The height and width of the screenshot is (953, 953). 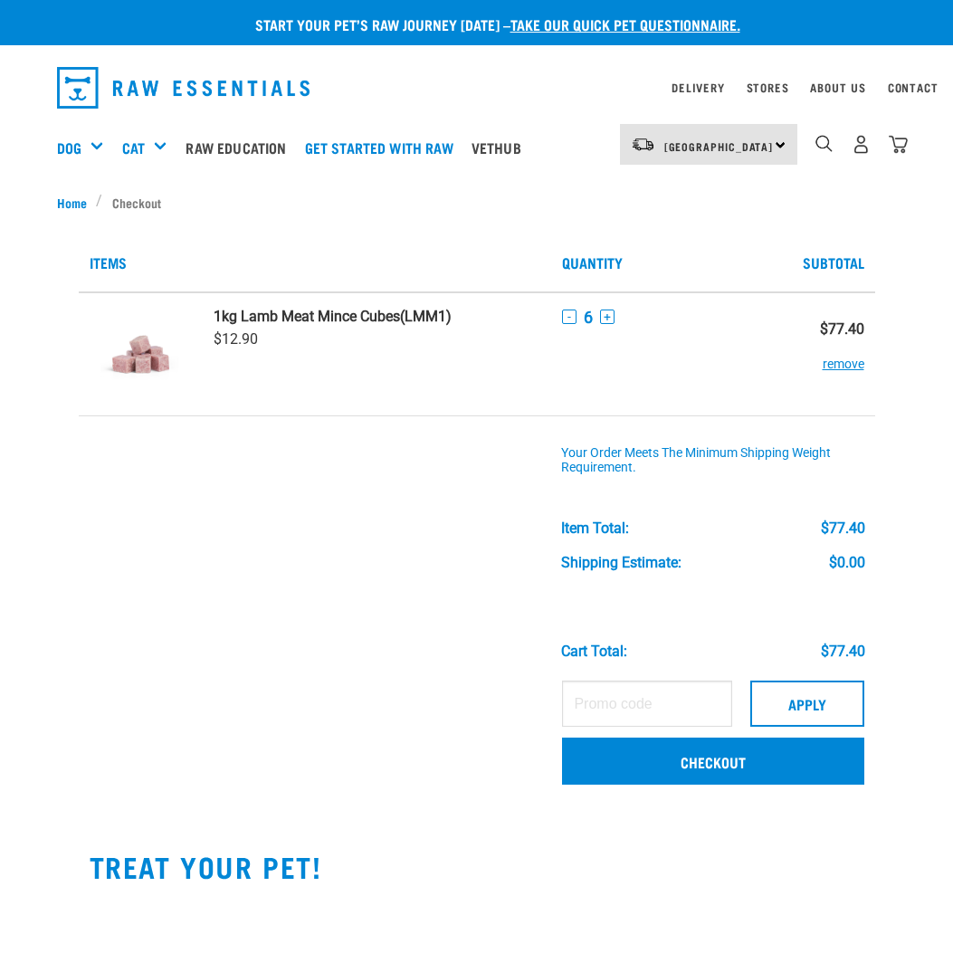 I want to click on a: Raw Education, so click(x=240, y=148).